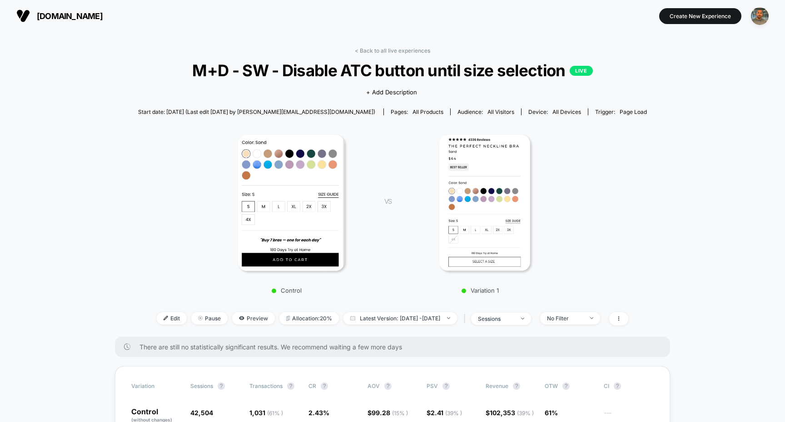 This screenshot has width=785, height=422. I want to click on span: Allocation: 20%, so click(309, 318).